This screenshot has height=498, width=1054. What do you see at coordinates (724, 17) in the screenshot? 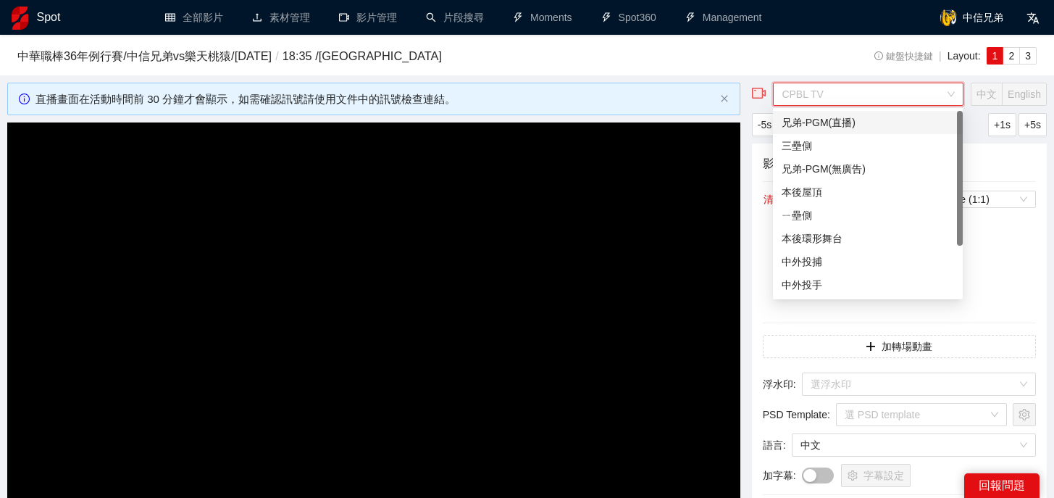
I see `a: thunderboltManagement` at bounding box center [724, 17].